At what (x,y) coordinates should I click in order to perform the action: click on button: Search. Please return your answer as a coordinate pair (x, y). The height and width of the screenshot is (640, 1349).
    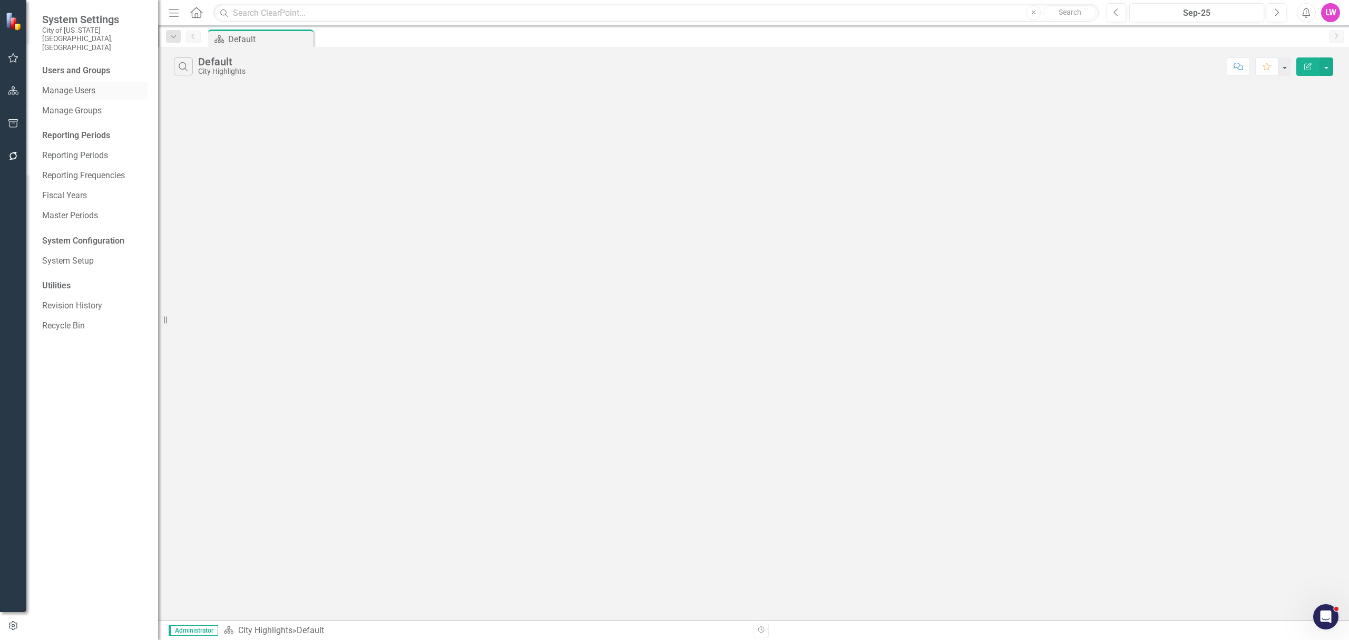
    Looking at the image, I should click on (1070, 13).